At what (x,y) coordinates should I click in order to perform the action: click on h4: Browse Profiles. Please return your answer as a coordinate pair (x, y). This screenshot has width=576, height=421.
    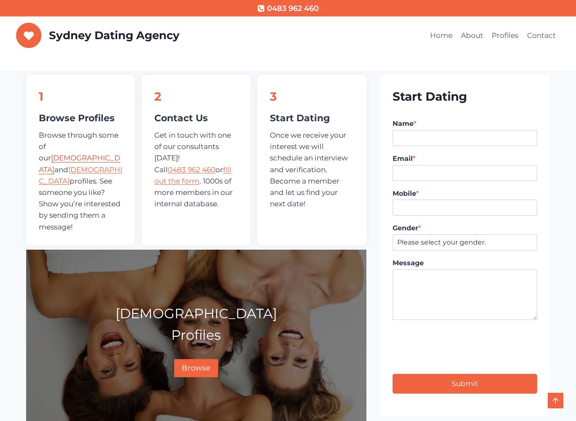
    Looking at the image, I should click on (80, 118).